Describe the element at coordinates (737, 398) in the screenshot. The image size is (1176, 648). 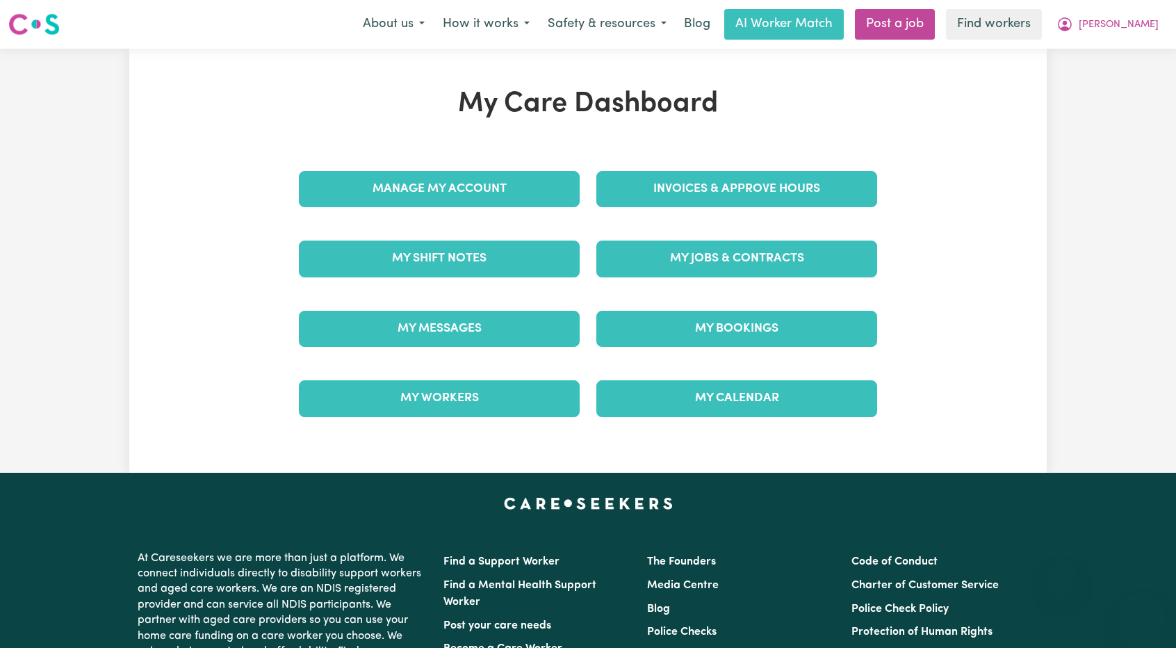
I see `a: My Calendar` at that location.